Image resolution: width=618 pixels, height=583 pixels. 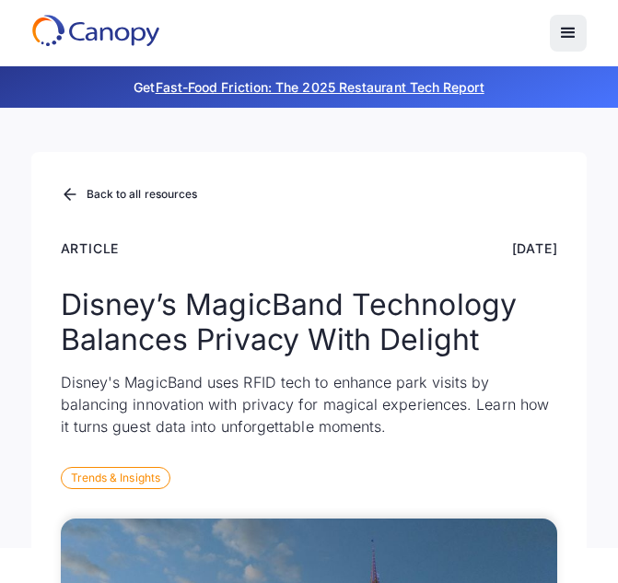 What do you see at coordinates (320, 87) in the screenshot?
I see `a: Fast-Food Friction: The 2025 Restaurant Tech Report` at bounding box center [320, 87].